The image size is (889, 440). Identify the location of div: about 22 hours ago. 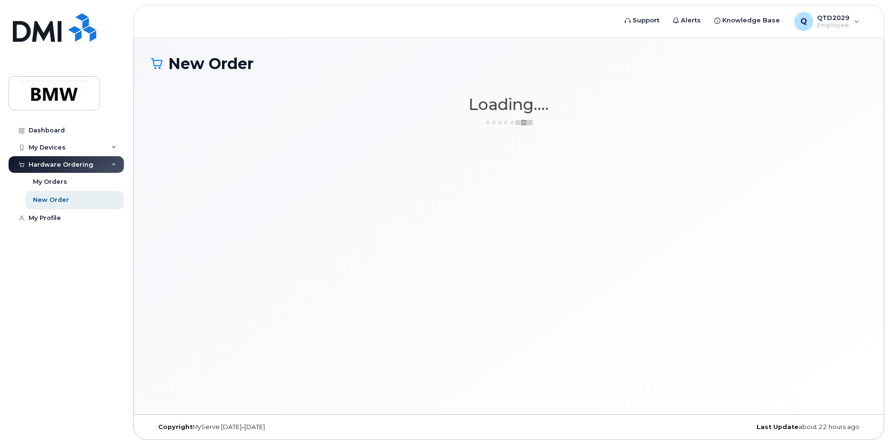
(747, 428).